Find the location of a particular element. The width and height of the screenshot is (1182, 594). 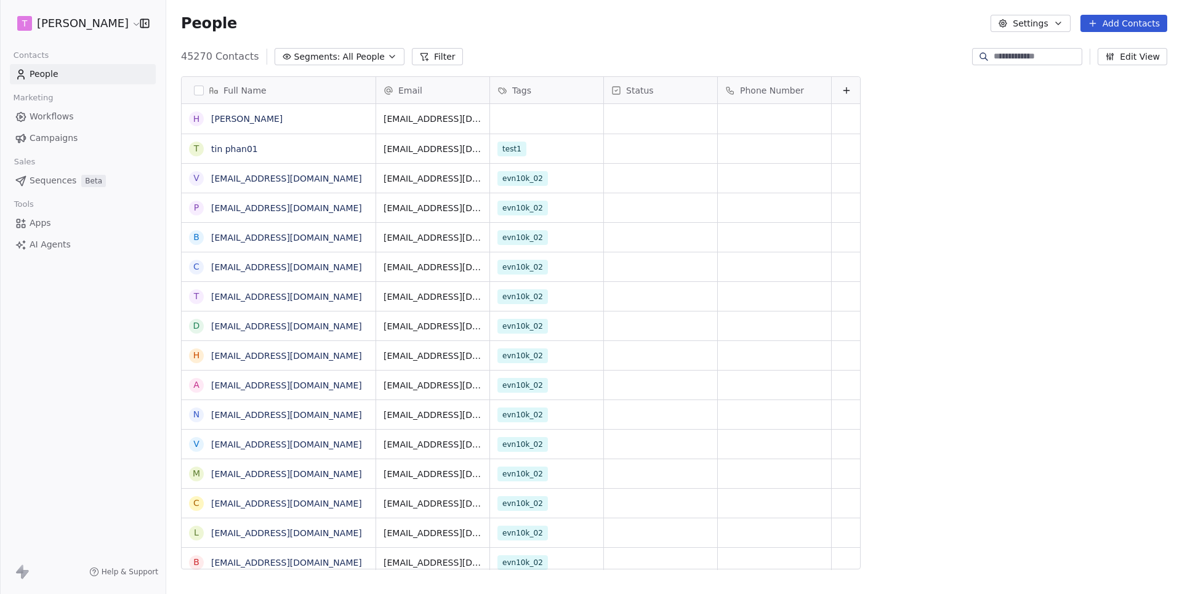

button: Edit View is located at coordinates (1132, 57).